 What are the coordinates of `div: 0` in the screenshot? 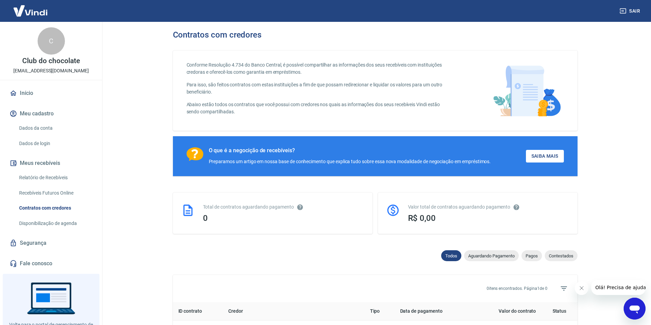 It's located at (284, 218).